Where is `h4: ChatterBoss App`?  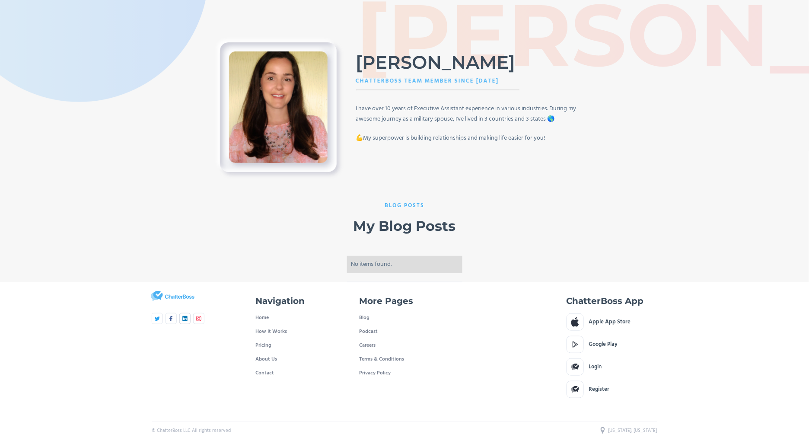 h4: ChatterBoss App is located at coordinates (605, 301).